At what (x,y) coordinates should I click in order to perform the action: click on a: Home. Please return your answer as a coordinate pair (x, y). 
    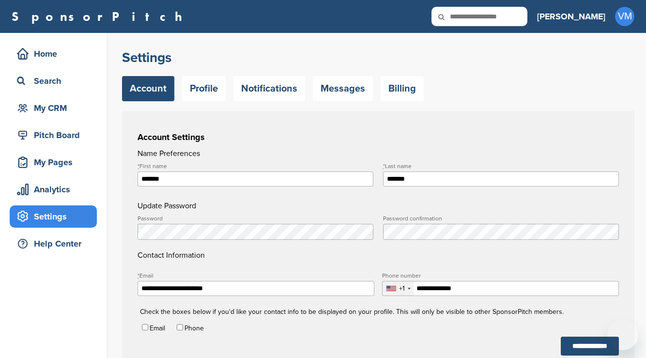
    Looking at the image, I should click on (53, 54).